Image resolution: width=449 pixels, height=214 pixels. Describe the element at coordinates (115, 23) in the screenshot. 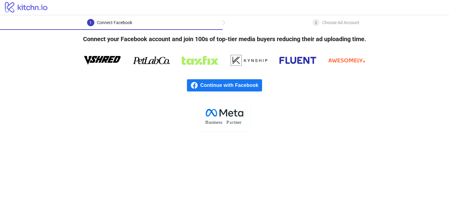

I see `div: Connect Facebook` at that location.